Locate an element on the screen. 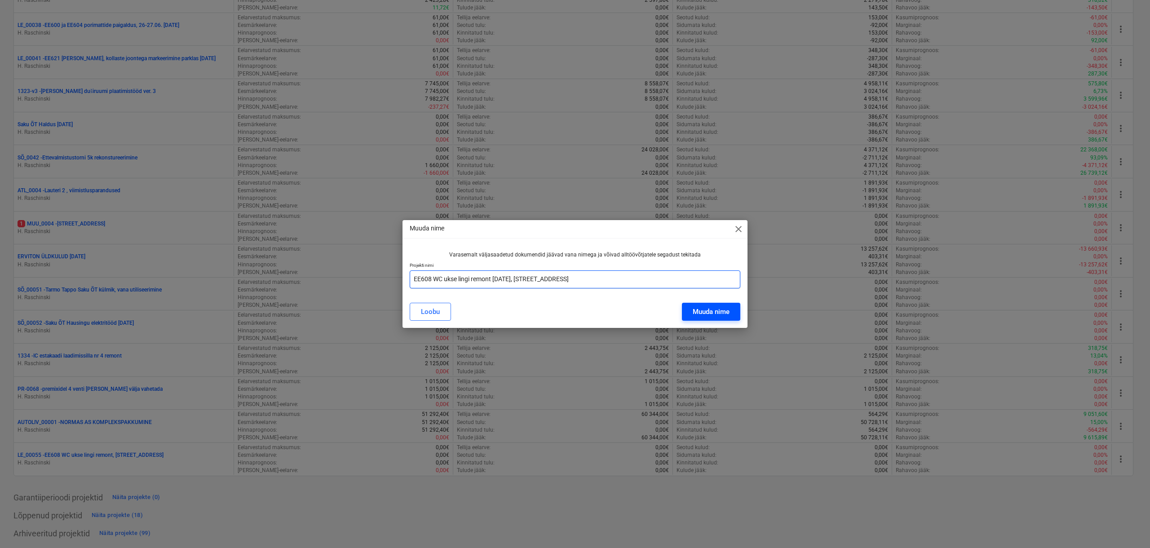  p: Muuda nime is located at coordinates (427, 228).